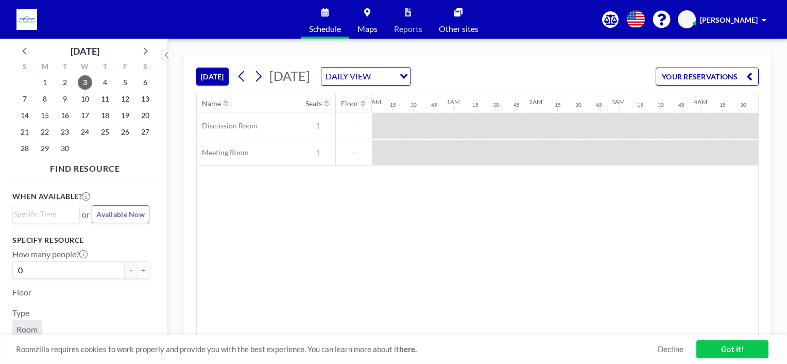  I want to click on div: 1AM, so click(453, 101).